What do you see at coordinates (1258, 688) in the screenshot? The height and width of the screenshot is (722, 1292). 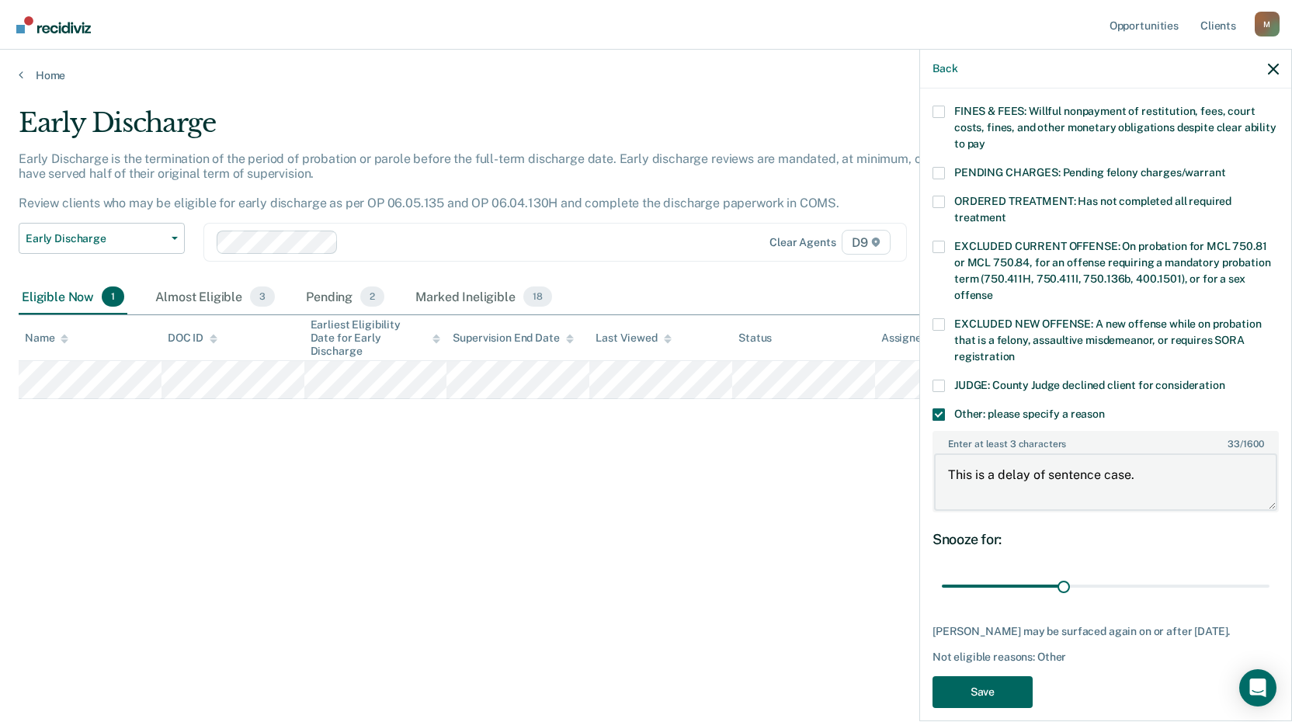 I see `div: Open Intercom Messenger` at bounding box center [1258, 688].